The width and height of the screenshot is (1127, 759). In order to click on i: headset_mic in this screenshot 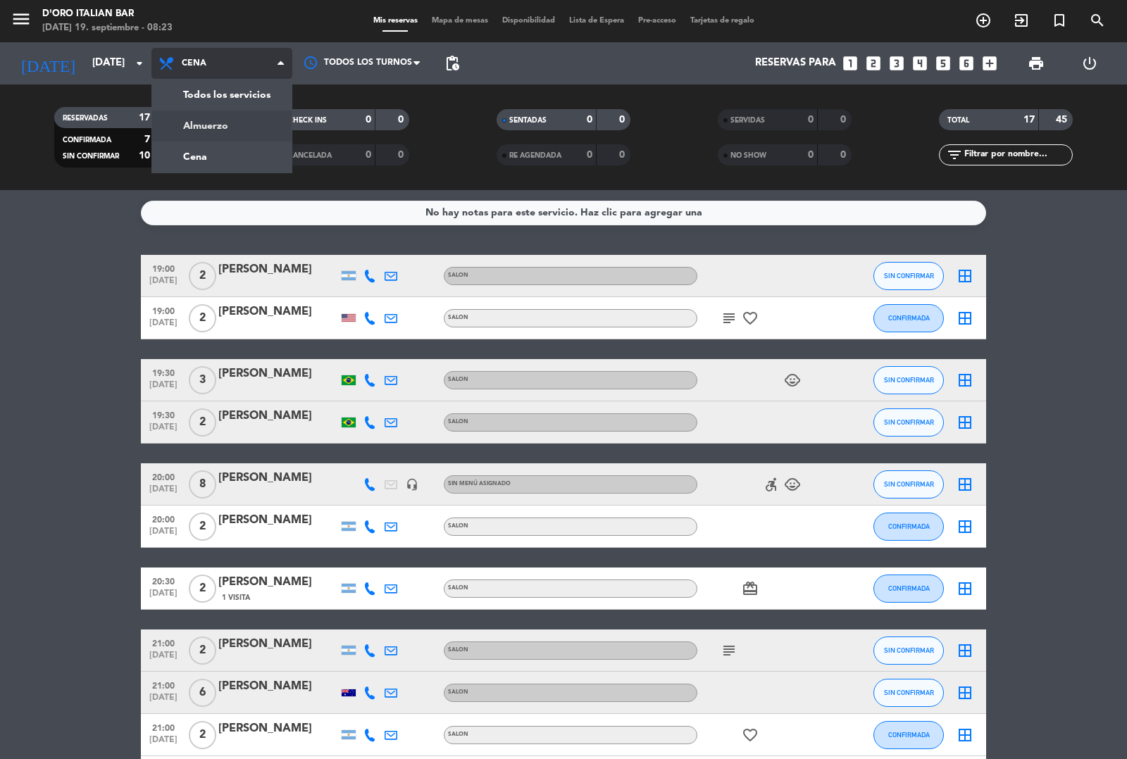, I will do `click(412, 484)`.